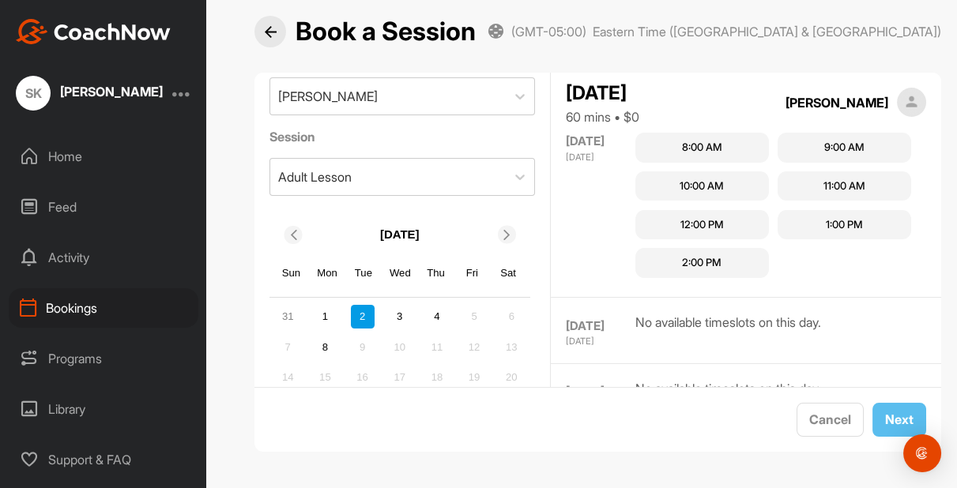  I want to click on div: Not available Saturday, September 6th, 2025, so click(511, 317).